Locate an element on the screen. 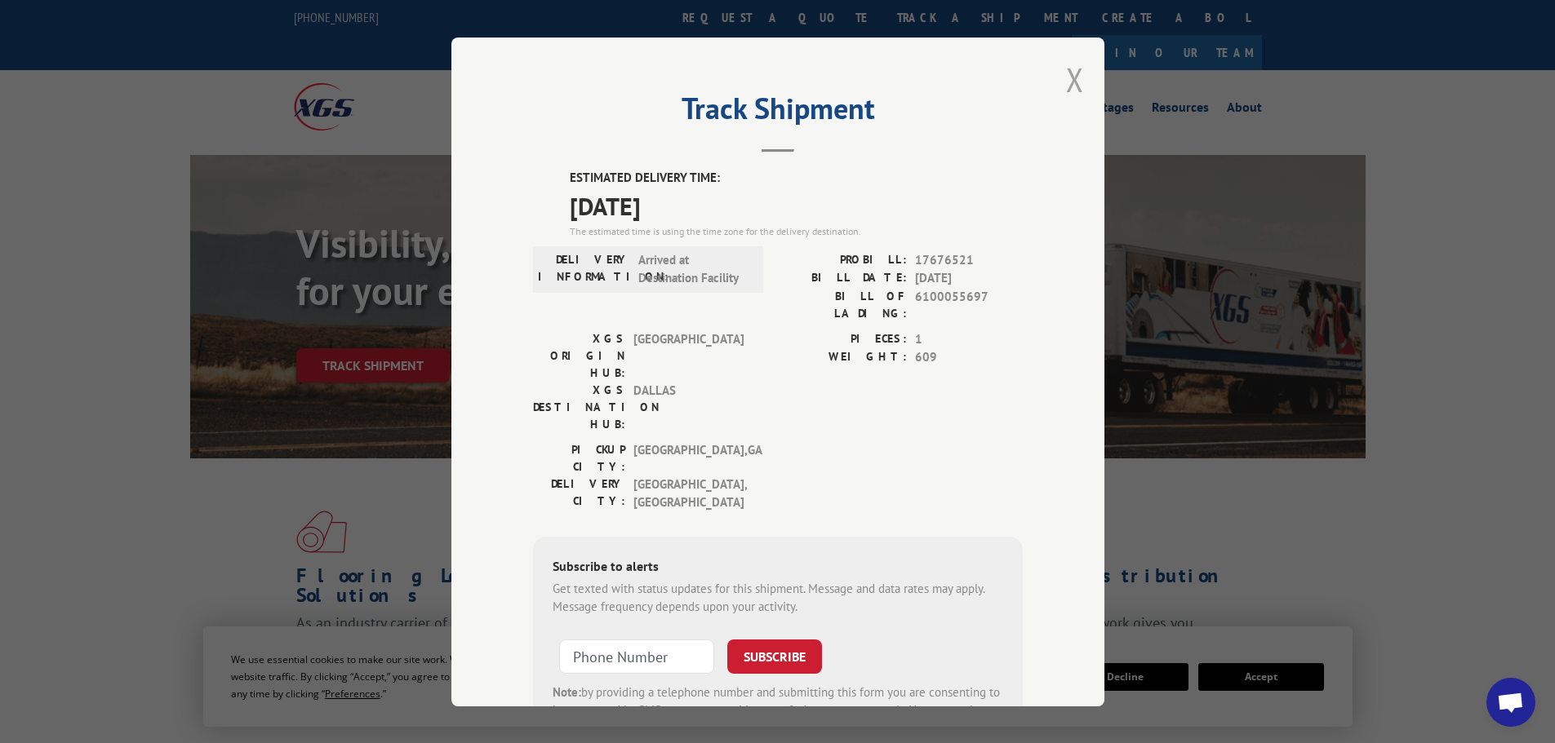 The width and height of the screenshot is (1555, 743). label: DELIVERY CITY: is located at coordinates (579, 493).